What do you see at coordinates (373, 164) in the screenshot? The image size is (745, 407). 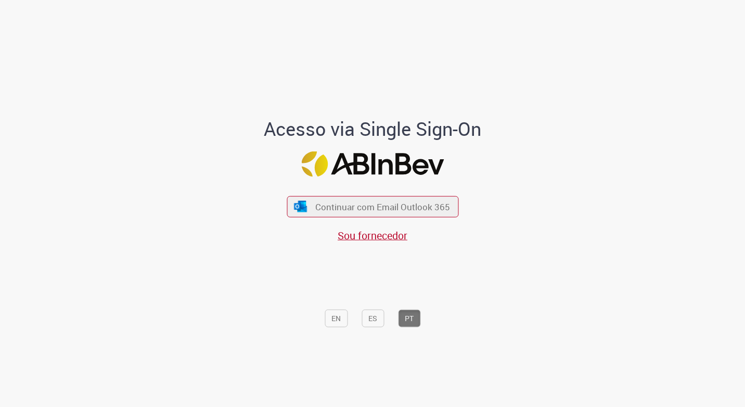 I see `img: Logo ABInBev` at bounding box center [373, 164].